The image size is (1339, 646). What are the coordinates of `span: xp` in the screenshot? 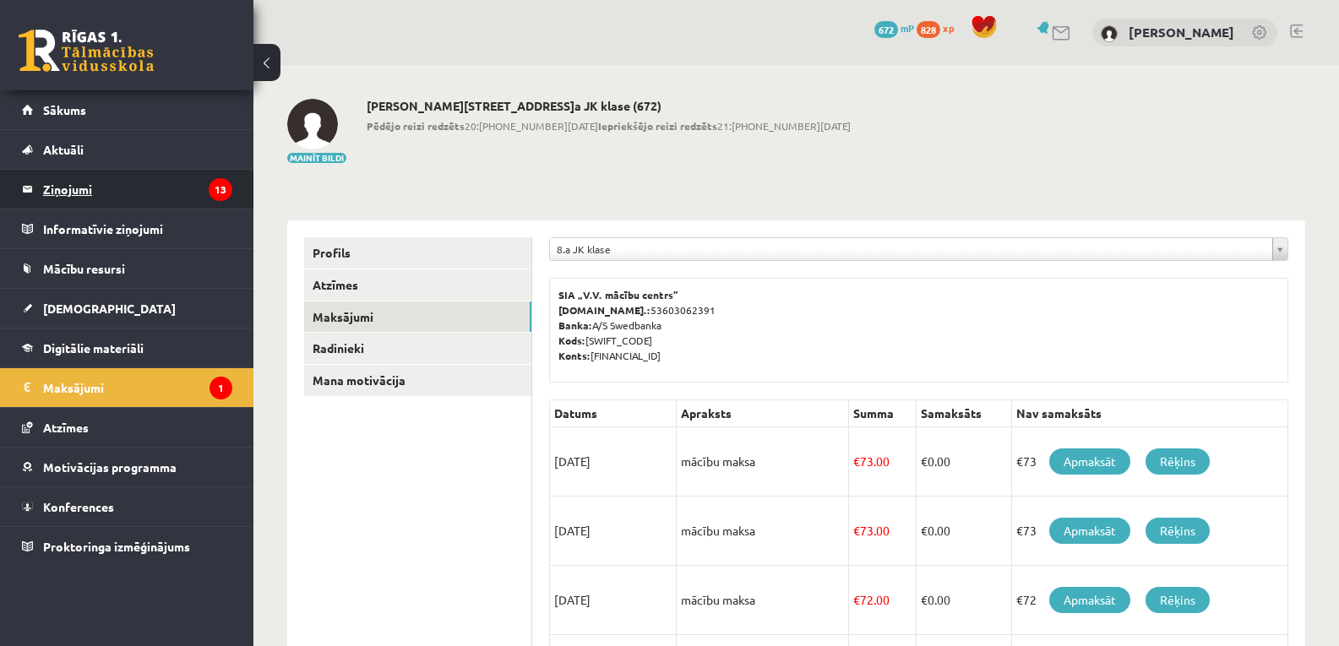 It's located at (948, 28).